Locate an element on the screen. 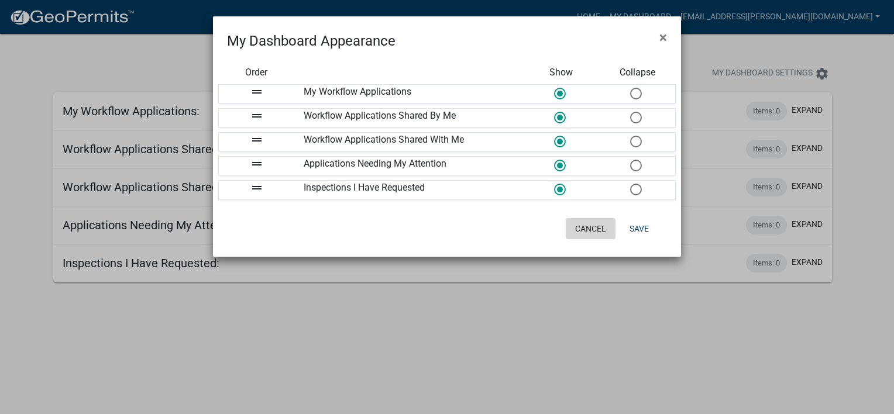  div: Inspections I Have Requested is located at coordinates (409, 190).